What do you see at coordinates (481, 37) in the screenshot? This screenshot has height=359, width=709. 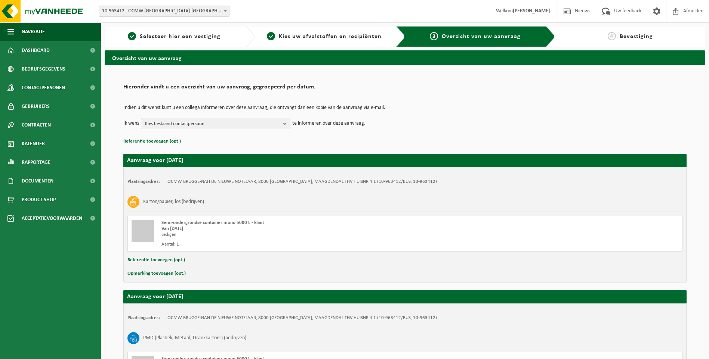 I see `span: Overzicht van uw aanvraag` at bounding box center [481, 37].